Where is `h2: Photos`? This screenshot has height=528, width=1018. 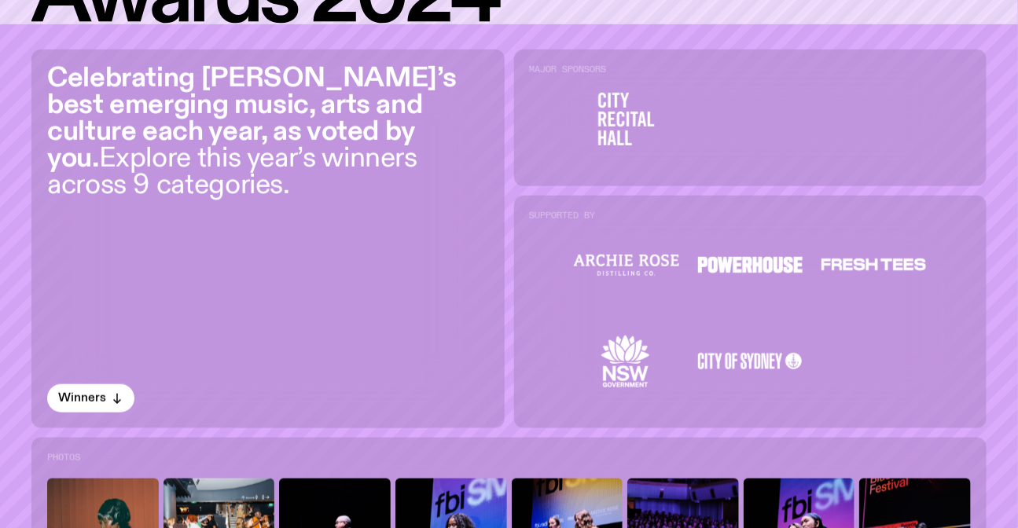 h2: Photos is located at coordinates (509, 458).